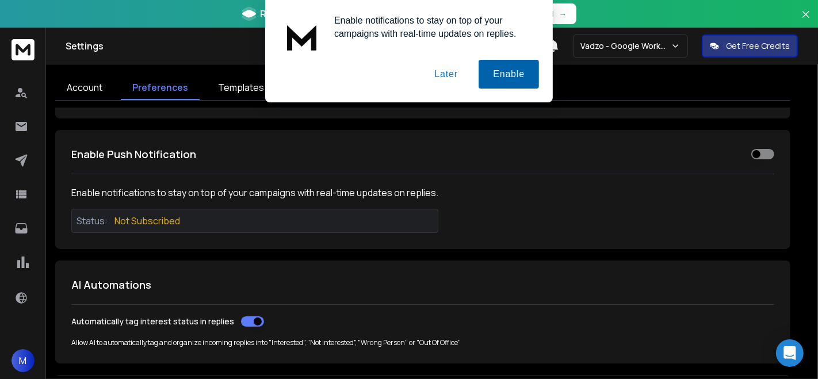 The width and height of the screenshot is (818, 379). What do you see at coordinates (446, 74) in the screenshot?
I see `button: Later` at bounding box center [446, 74].